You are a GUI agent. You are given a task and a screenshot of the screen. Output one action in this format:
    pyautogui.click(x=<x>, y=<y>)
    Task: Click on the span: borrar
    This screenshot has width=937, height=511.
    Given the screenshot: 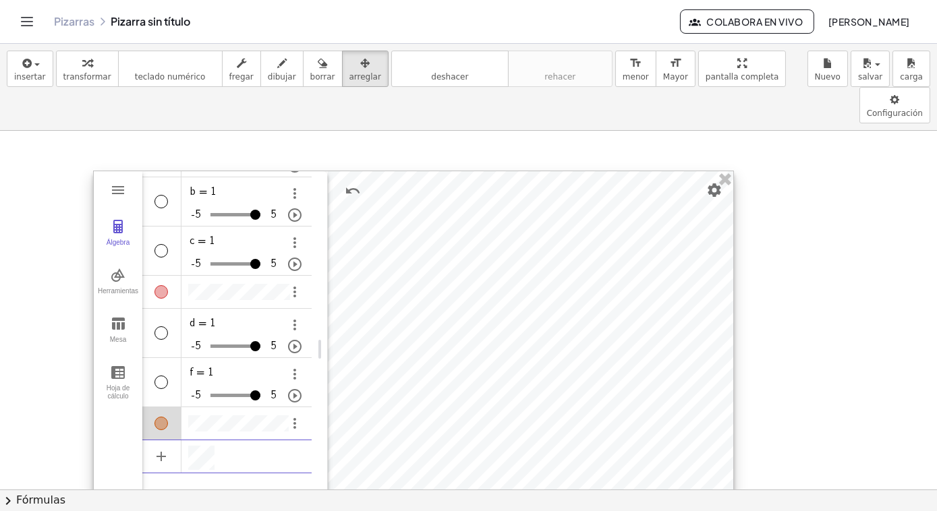 What is the action you would take?
    pyautogui.click(x=322, y=77)
    